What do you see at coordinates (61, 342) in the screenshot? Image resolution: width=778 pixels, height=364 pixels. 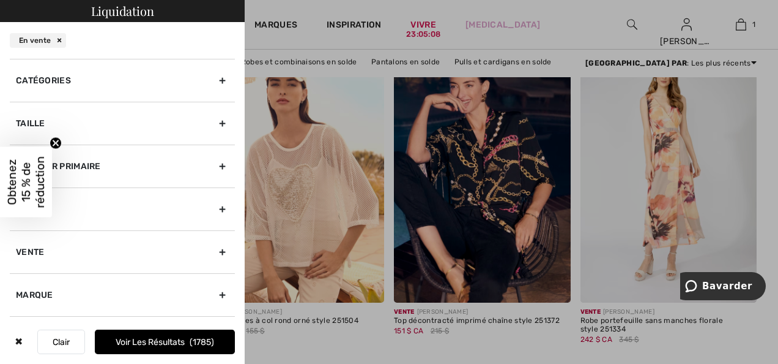 I see `button: Clair` at bounding box center [61, 342].